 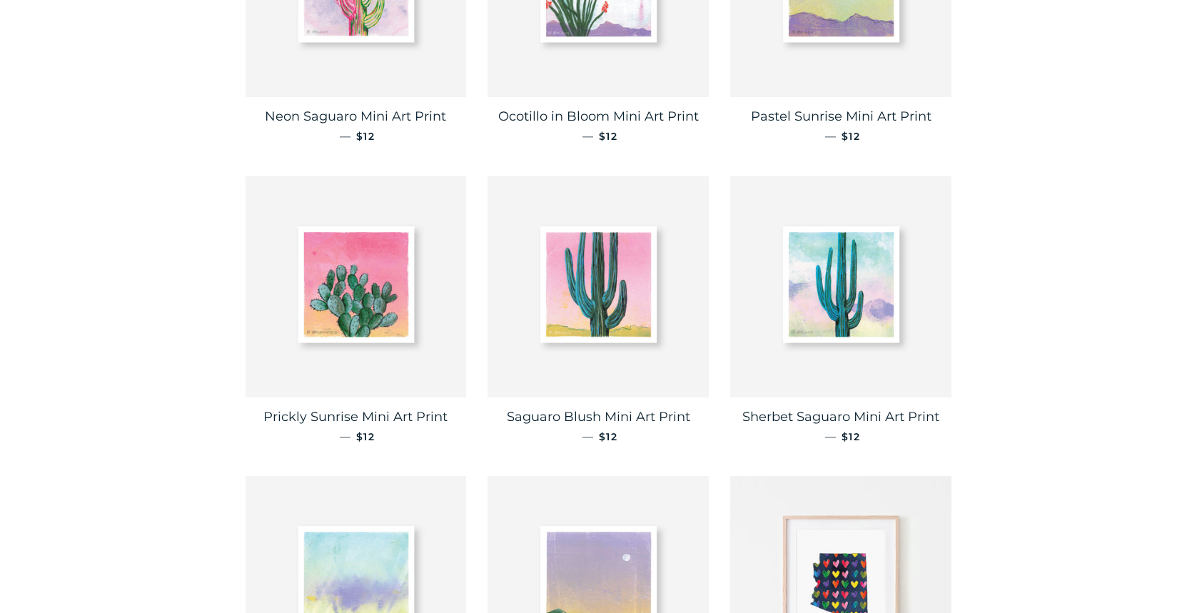 What do you see at coordinates (356, 287) in the screenshot?
I see `img: Prickly Sunrise Mini Art Print` at bounding box center [356, 287].